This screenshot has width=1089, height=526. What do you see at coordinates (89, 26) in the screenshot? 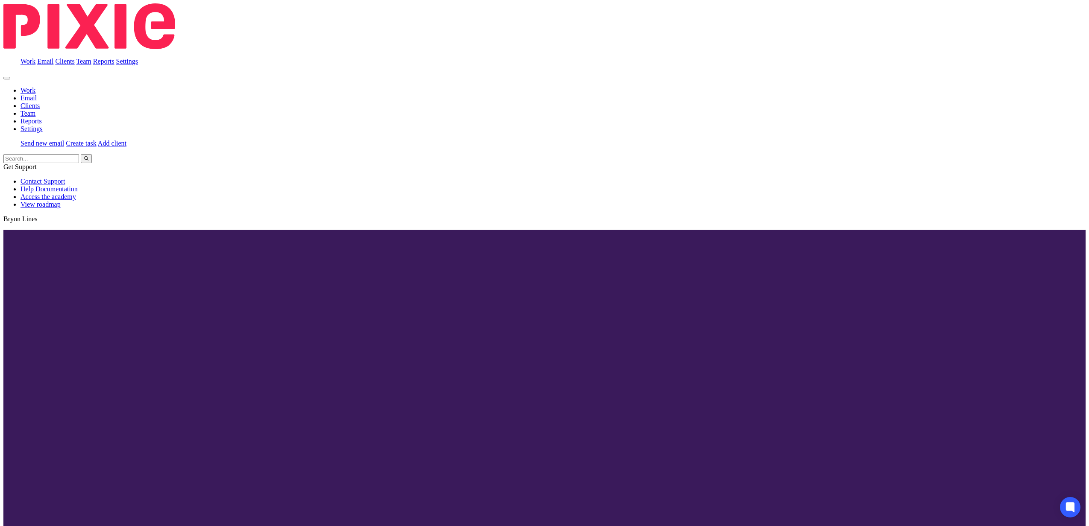
I see `img: Pixie` at bounding box center [89, 26].